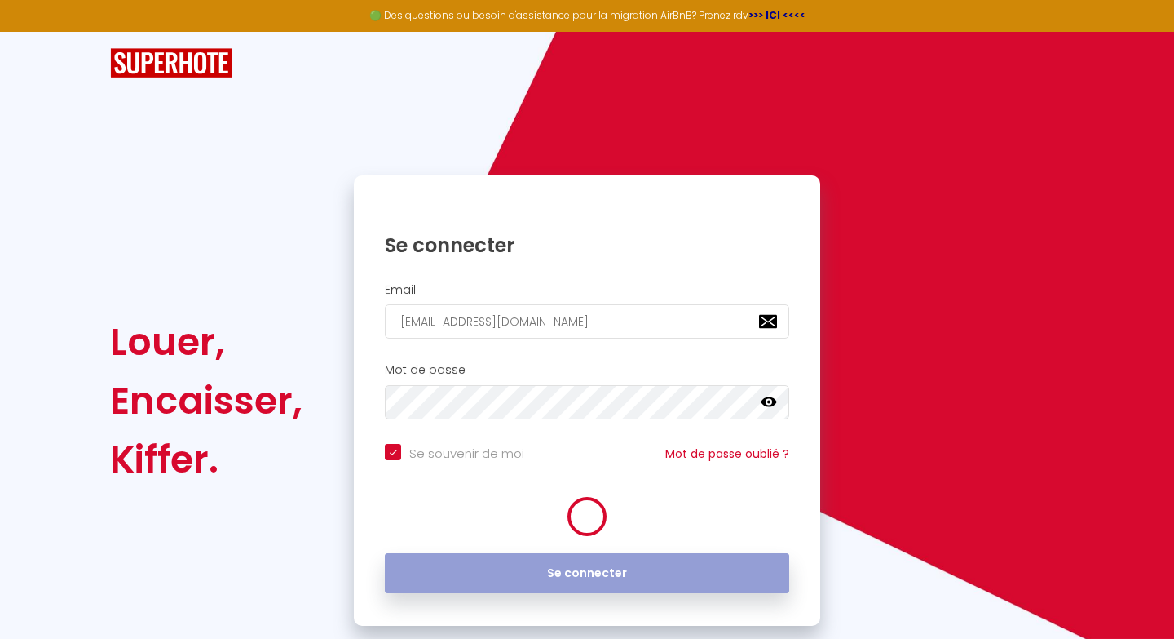 The width and height of the screenshot is (1174, 639). What do you see at coordinates (171, 63) in the screenshot?
I see `img: SuperHote logo` at bounding box center [171, 63].